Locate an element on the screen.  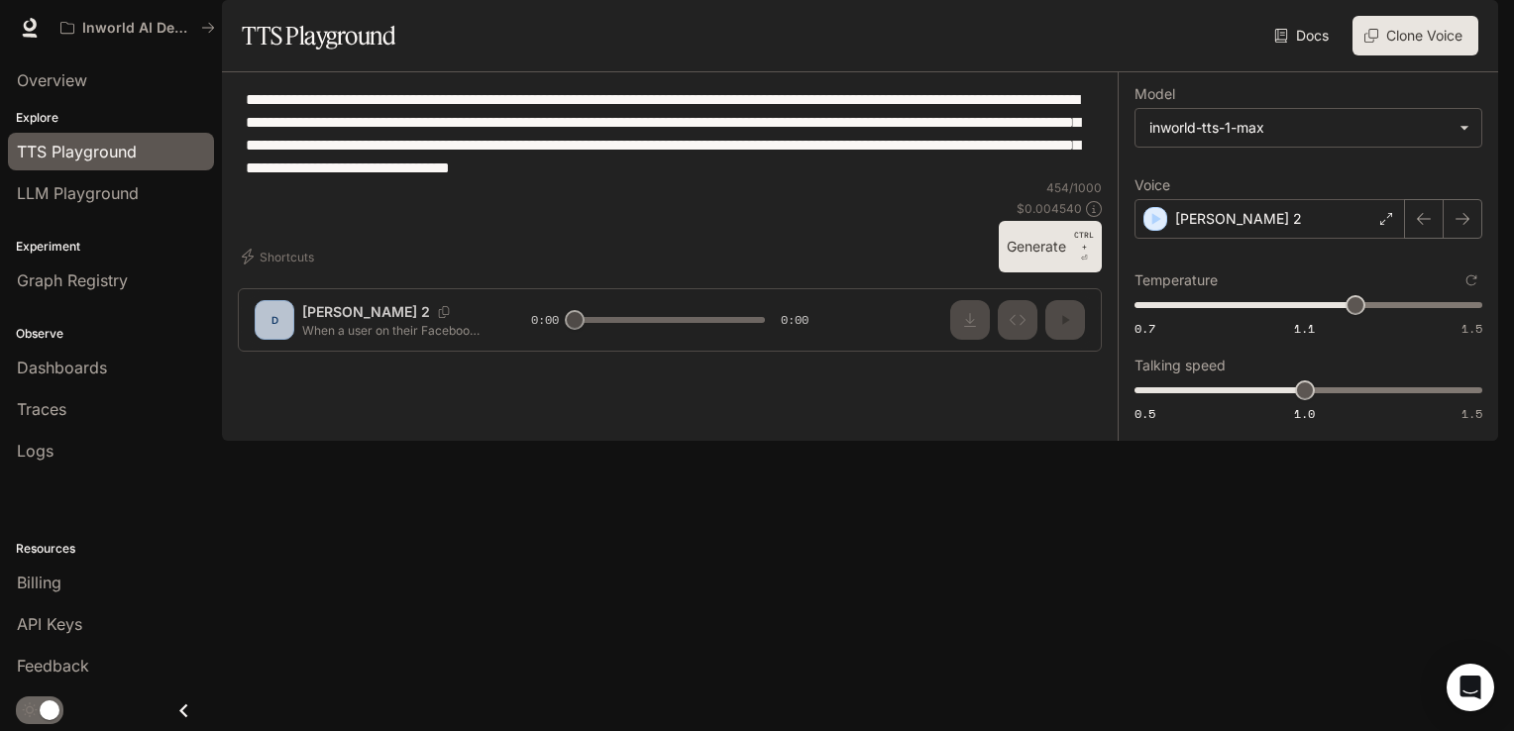
div: Open Intercom Messenger is located at coordinates (1471, 688).